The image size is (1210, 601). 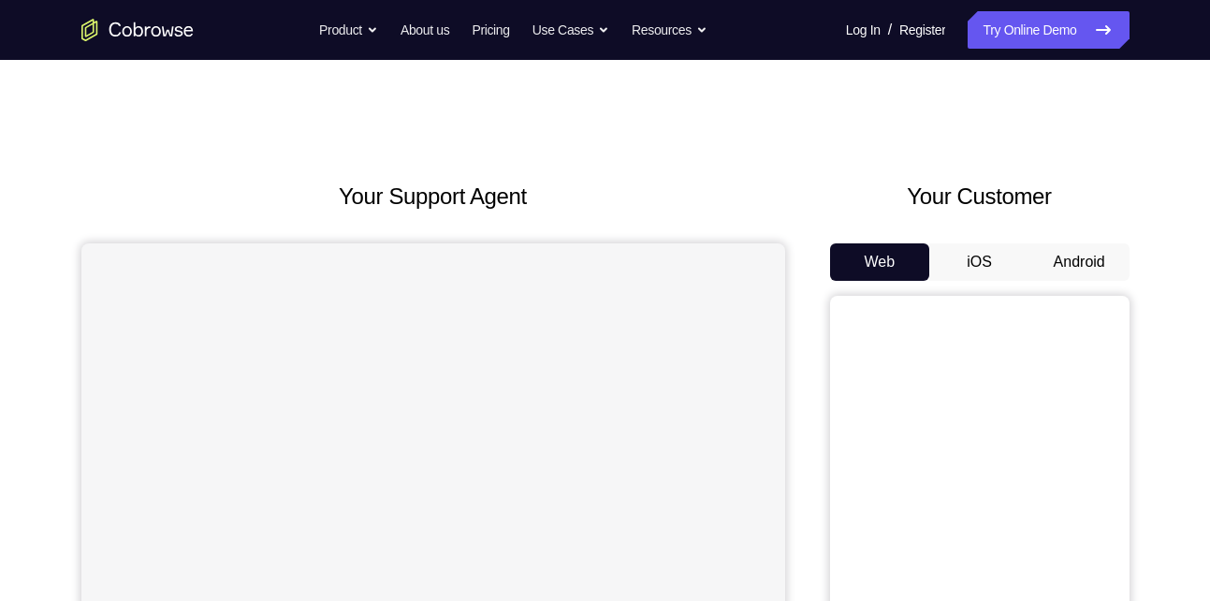 I want to click on a: About us, so click(x=425, y=30).